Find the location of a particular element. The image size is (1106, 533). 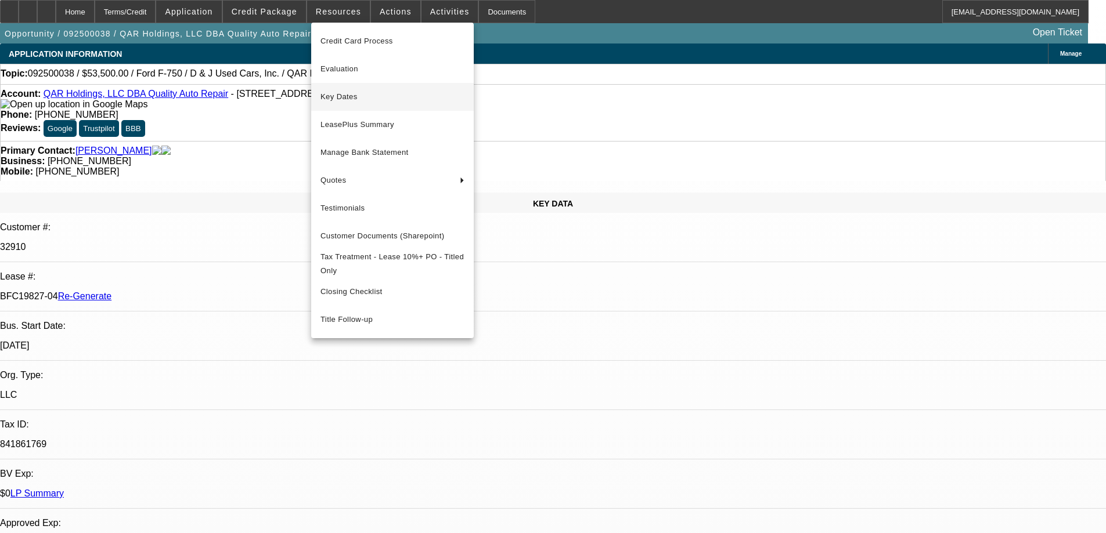

span: Testimonials is located at coordinates (392, 208).